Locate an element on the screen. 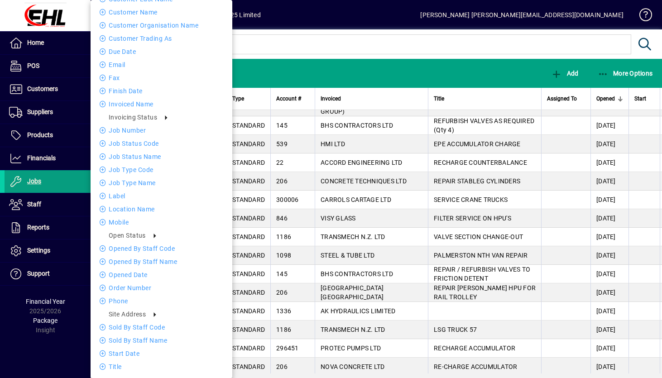  span: Site Address is located at coordinates (127, 314).